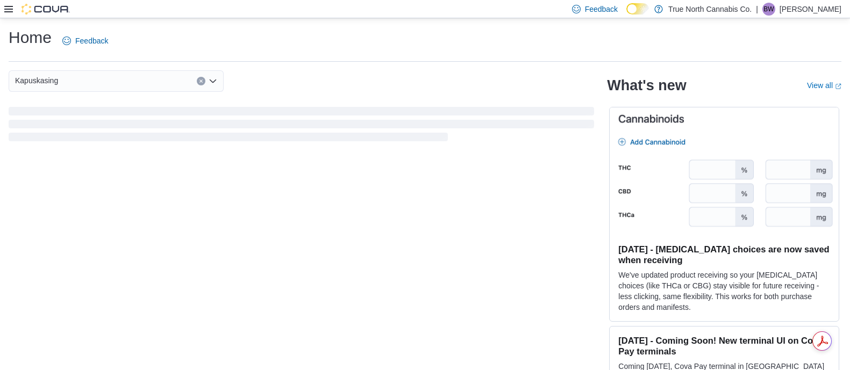 This screenshot has width=850, height=370. Describe the element at coordinates (37, 81) in the screenshot. I see `span: Kapuskasing` at that location.